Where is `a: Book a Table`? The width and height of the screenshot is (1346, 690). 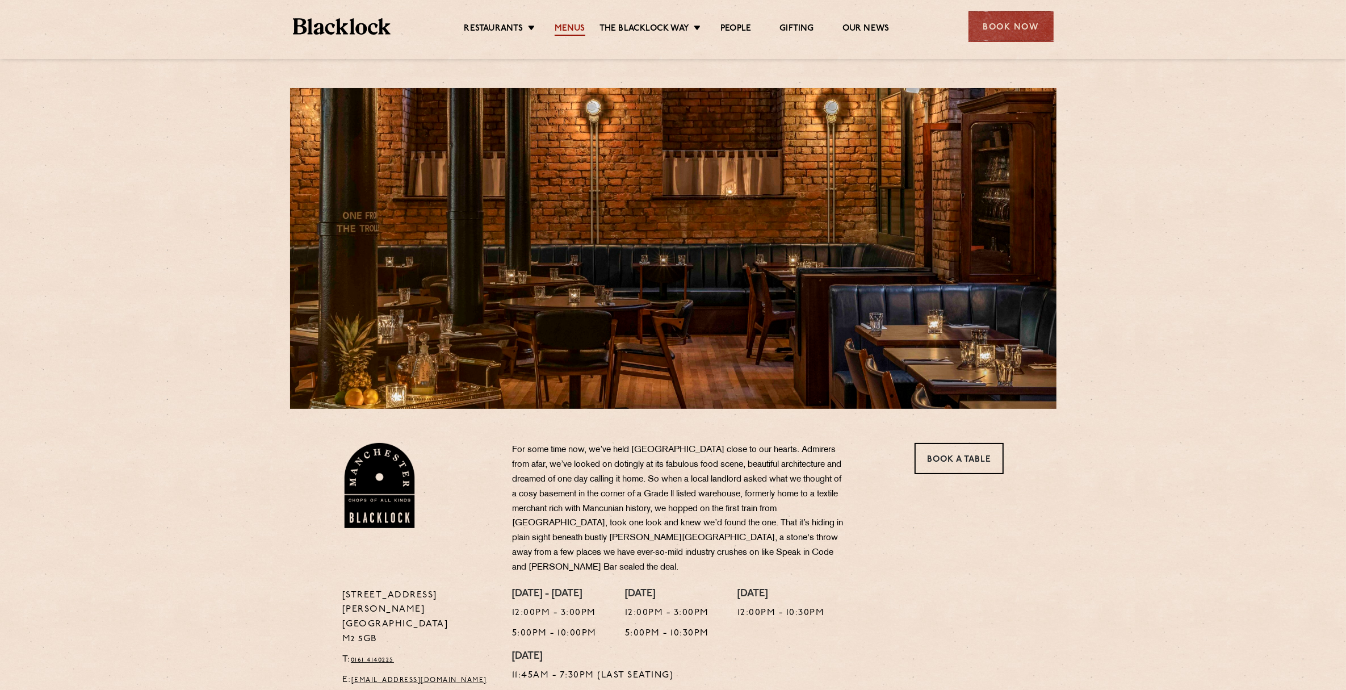
a: Book a Table is located at coordinates (959, 458).